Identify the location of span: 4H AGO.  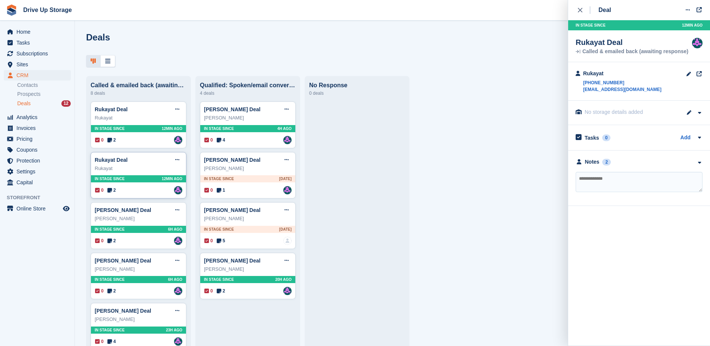
(284, 128).